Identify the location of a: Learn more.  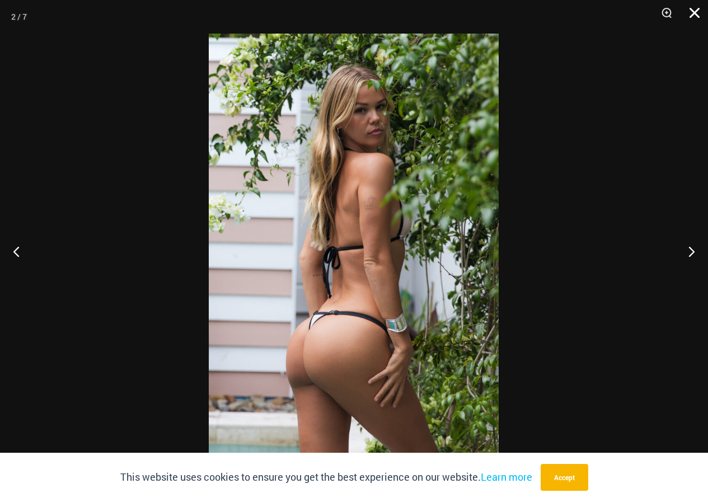
(507, 477).